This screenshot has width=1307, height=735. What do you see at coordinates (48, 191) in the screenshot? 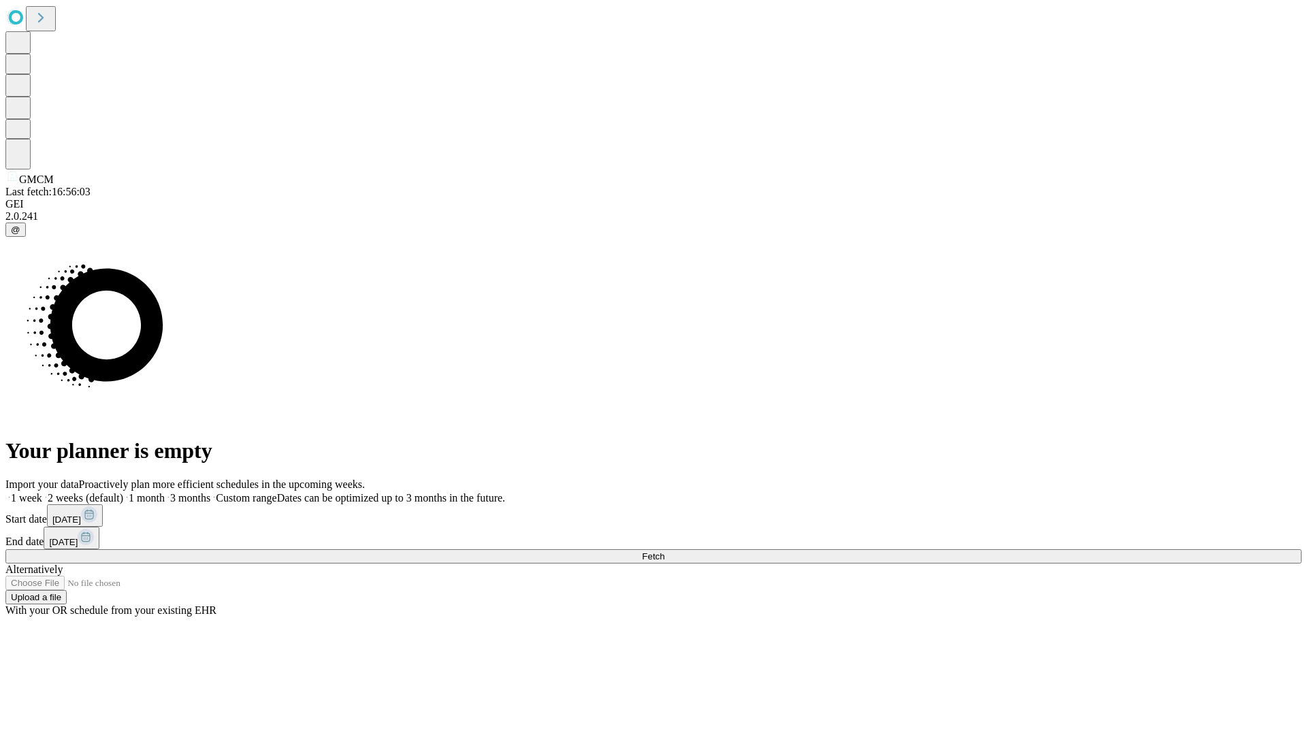
I see `span: Last fetch: 16:56:03` at bounding box center [48, 191].